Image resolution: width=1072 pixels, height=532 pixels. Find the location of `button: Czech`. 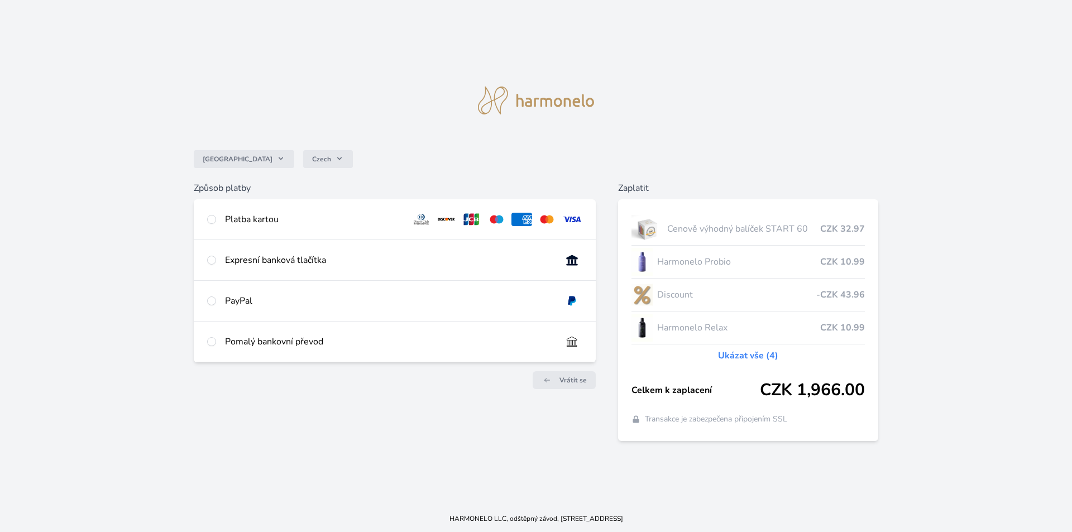

button: Czech is located at coordinates (328, 159).